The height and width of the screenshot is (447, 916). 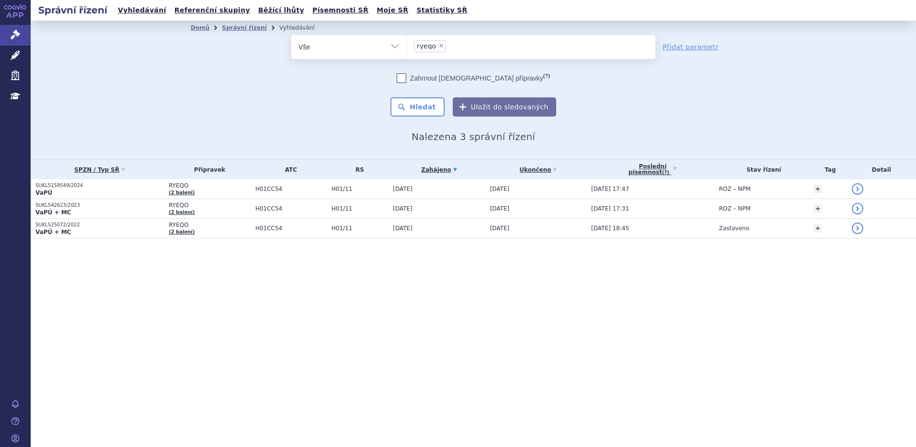 I want to click on p: SUKLS25072/2022, so click(x=100, y=225).